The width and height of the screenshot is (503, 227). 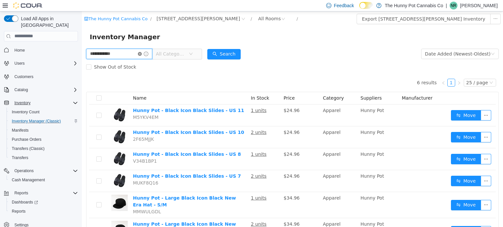 What do you see at coordinates (38, 218) in the screenshot?
I see `img: Hunny Pot - Large Black Icon Black New Era Hat - M/L hero shot` at bounding box center [38, 218].